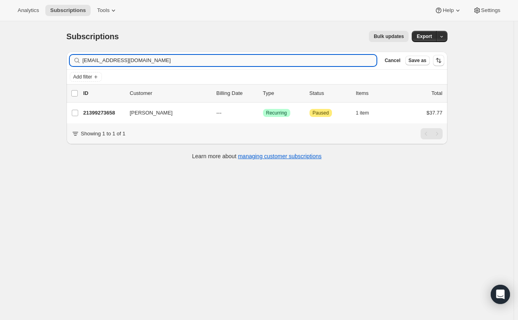 The height and width of the screenshot is (320, 518). What do you see at coordinates (388, 36) in the screenshot?
I see `span: Bulk updates` at bounding box center [388, 36].